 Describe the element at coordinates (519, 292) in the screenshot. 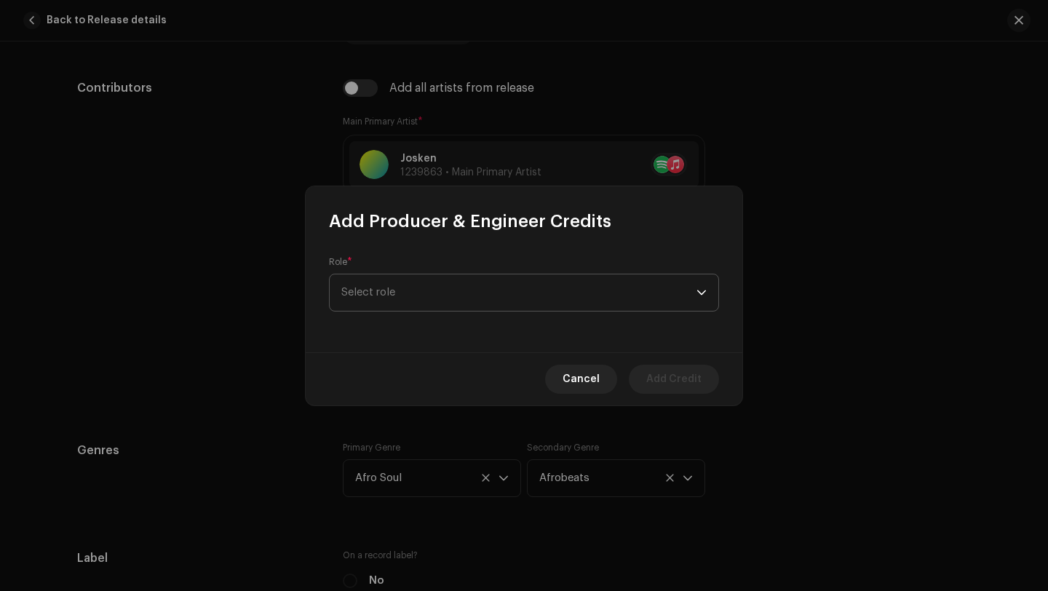

I see `span: Select role` at that location.